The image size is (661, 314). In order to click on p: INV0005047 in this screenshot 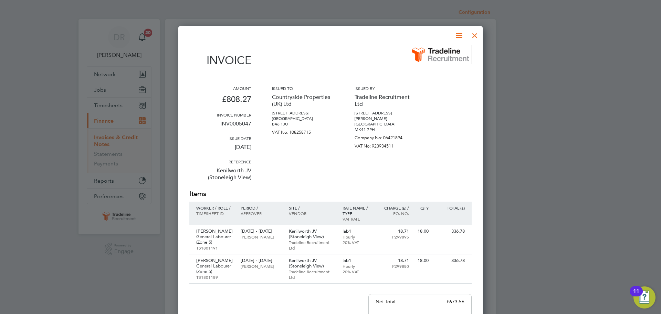, I will do `click(220, 126)`.